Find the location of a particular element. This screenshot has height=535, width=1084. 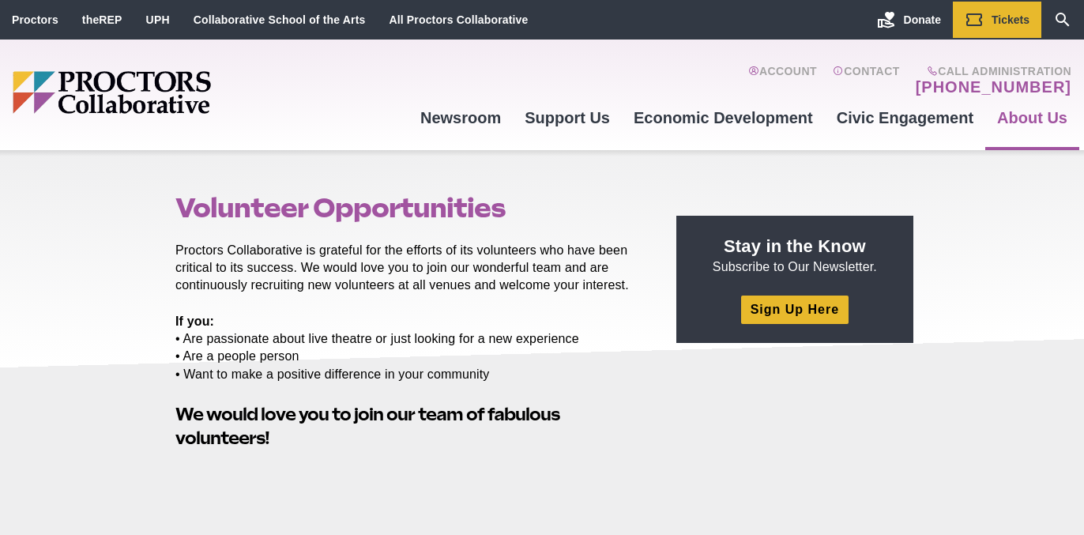

p: Proctors Collaborative is grateful for the efforts of its volunteers who have been critical to it... is located at coordinates (408, 268).